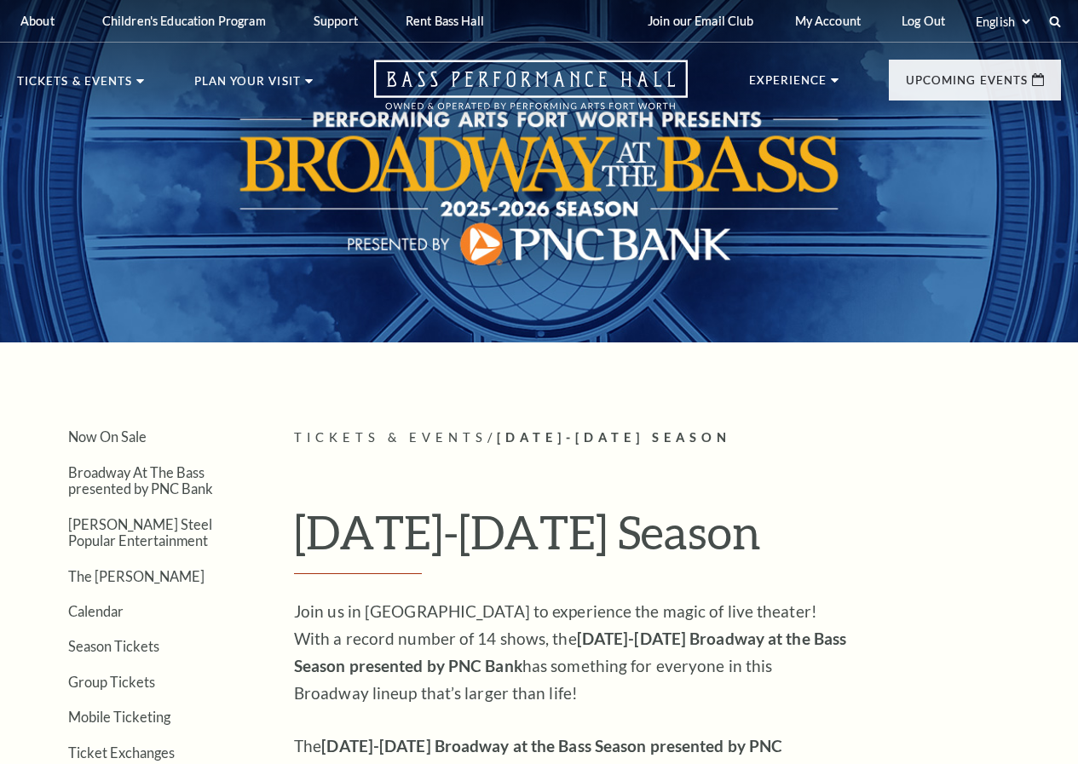 This screenshot has height=764, width=1078. What do you see at coordinates (247, 86) in the screenshot?
I see `p: Plan Your Visit` at bounding box center [247, 86].